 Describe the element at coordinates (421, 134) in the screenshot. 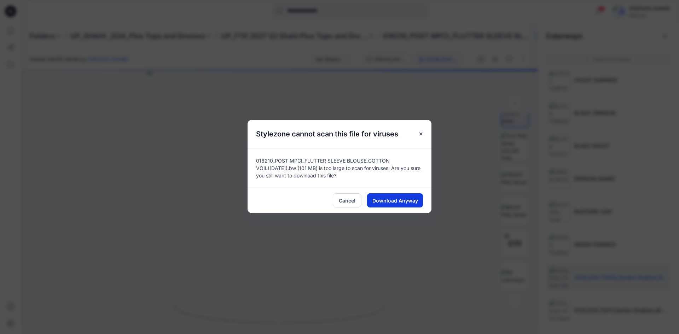

I see `button: Close` at that location.